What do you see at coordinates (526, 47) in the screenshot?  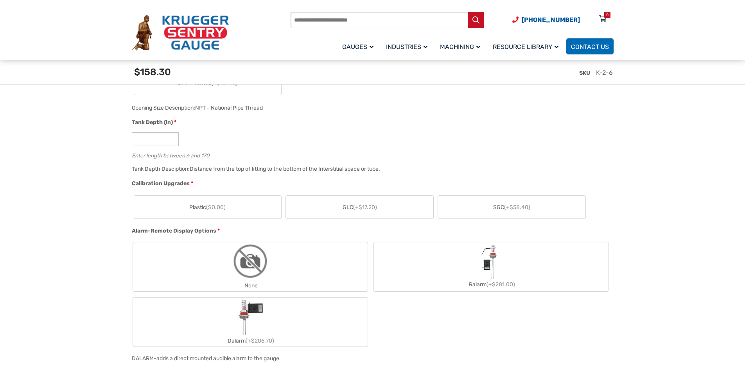 I see `span: Resource Library` at bounding box center [526, 47].